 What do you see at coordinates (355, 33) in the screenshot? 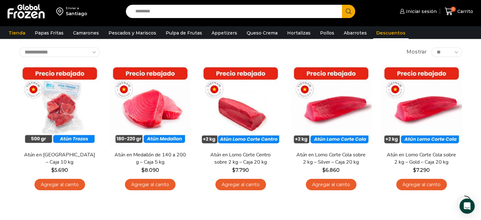
I see `a: Abarrotes` at bounding box center [355, 33].